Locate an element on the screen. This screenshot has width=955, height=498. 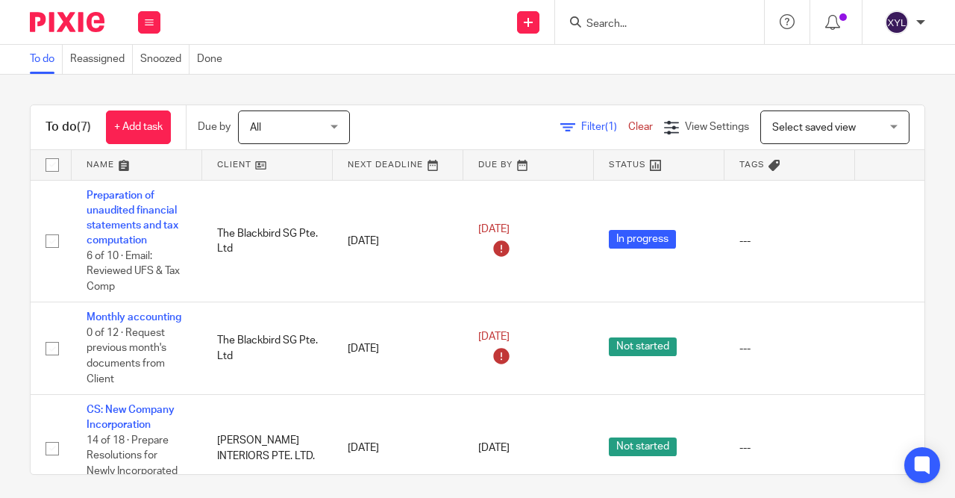
a: CS: New Company Incorporation is located at coordinates (131, 417).